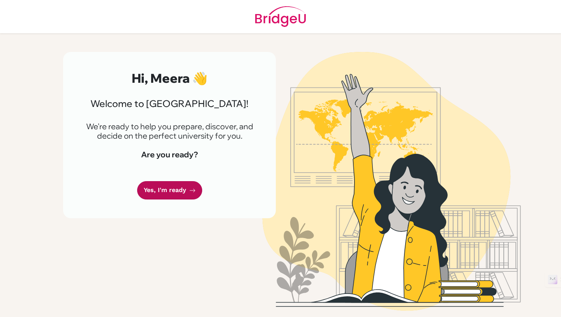  Describe the element at coordinates (170, 78) in the screenshot. I see `h2: Hi, Meera 👋` at that location.